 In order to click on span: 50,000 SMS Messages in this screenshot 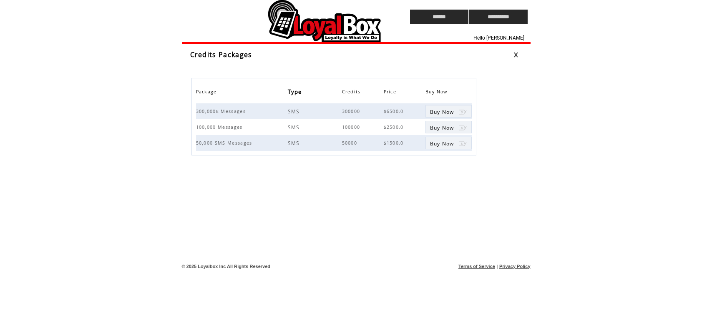, I will do `click(225, 143)`.